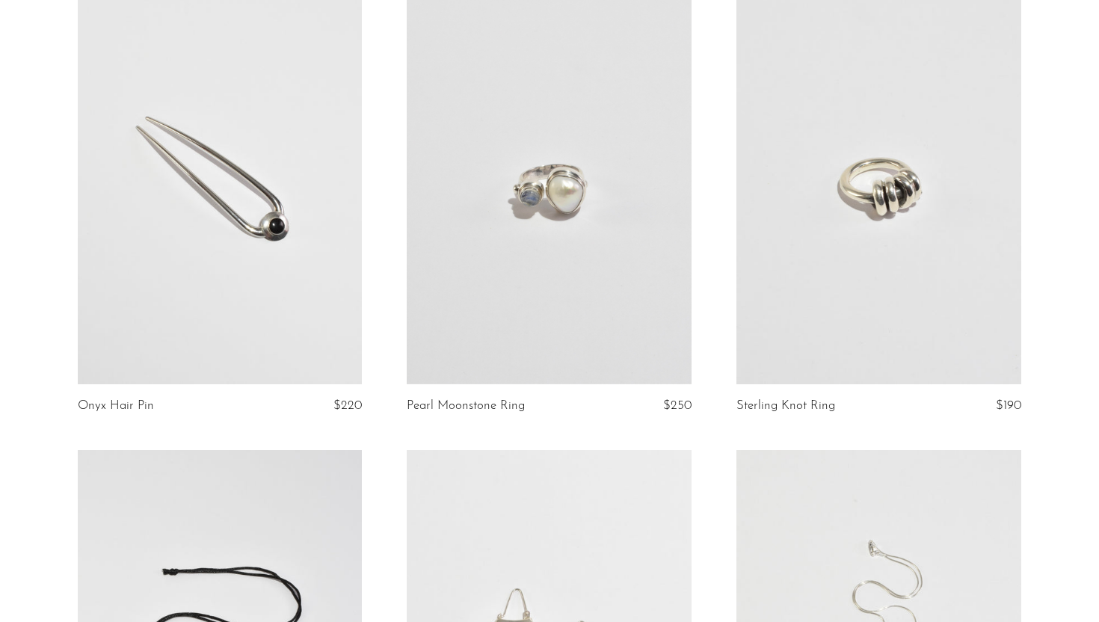 Image resolution: width=1099 pixels, height=622 pixels. Describe the element at coordinates (348, 405) in the screenshot. I see `span: $220` at that location.